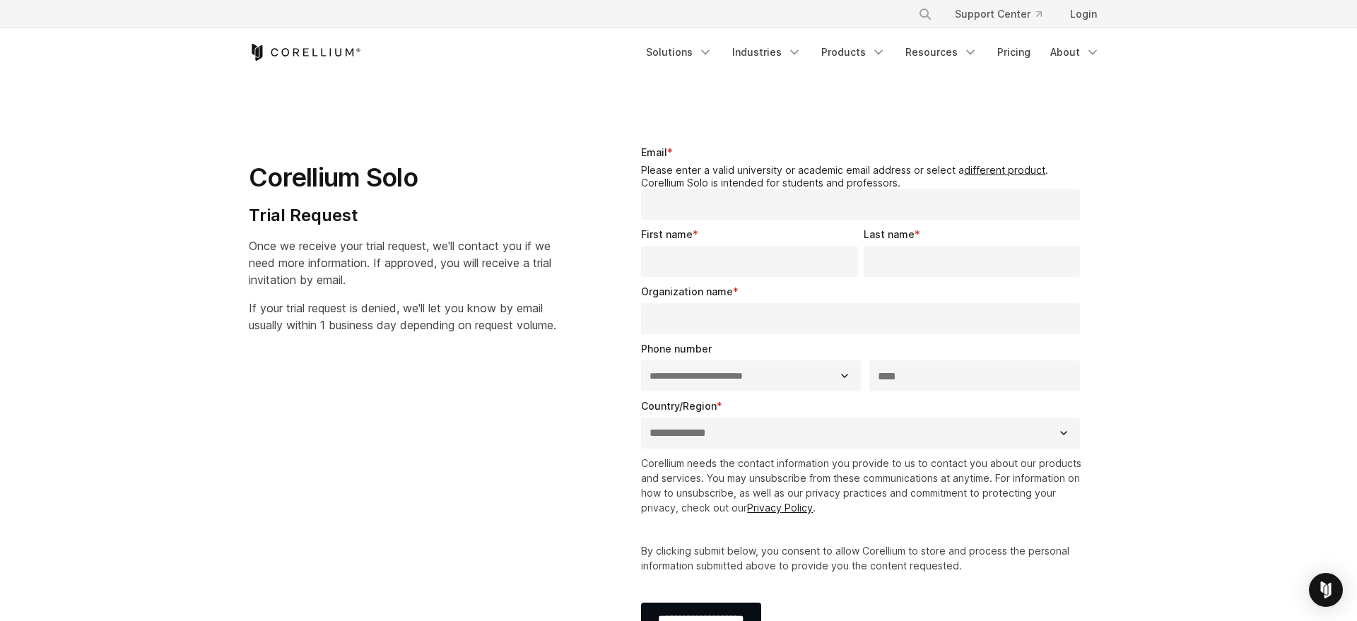 Image resolution: width=1357 pixels, height=621 pixels. I want to click on span: Email, so click(654, 152).